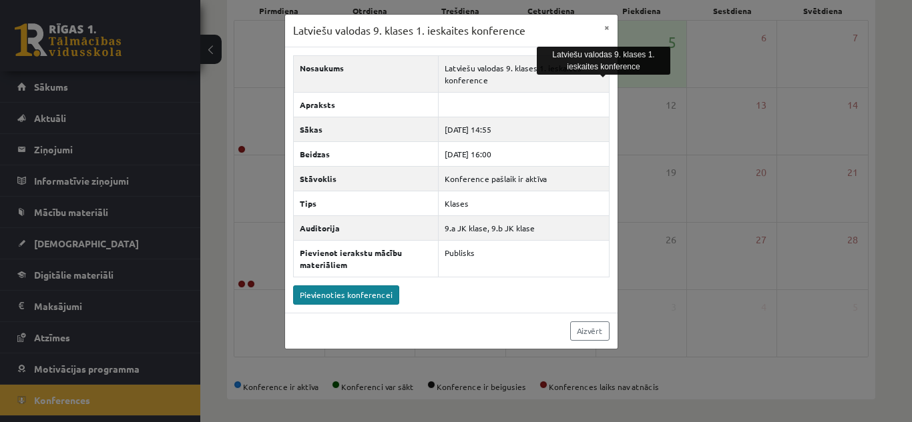 The image size is (912, 422). I want to click on th: Tips, so click(366, 203).